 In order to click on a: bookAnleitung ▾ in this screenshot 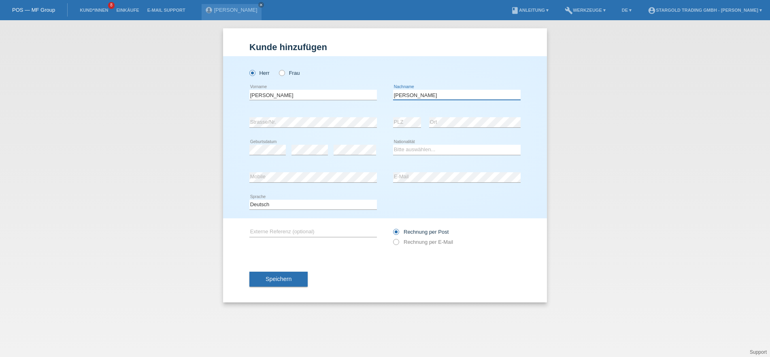, I will do `click(529, 10)`.